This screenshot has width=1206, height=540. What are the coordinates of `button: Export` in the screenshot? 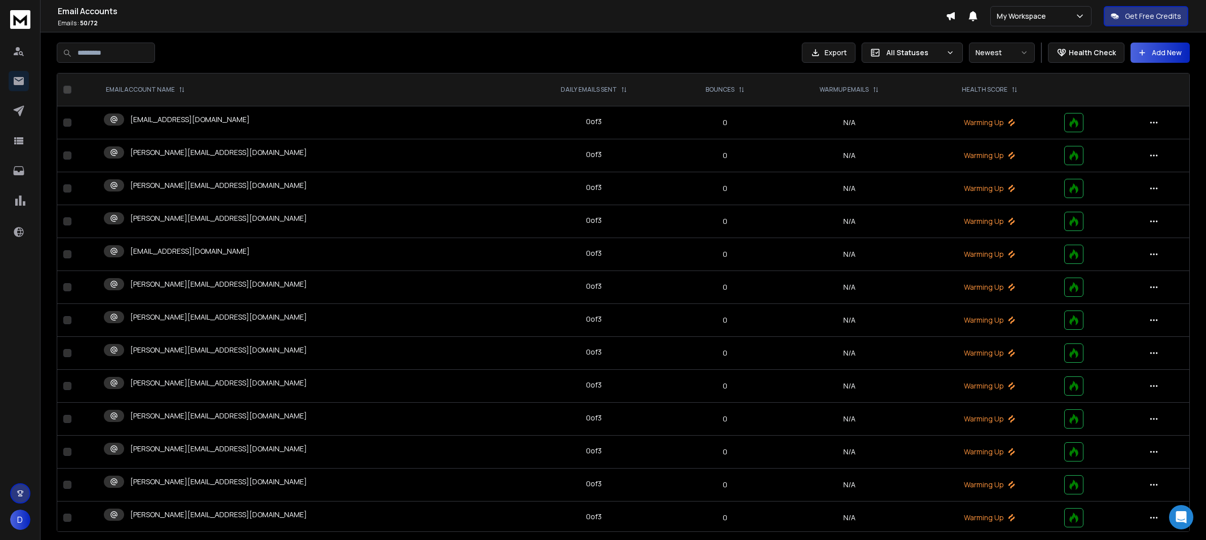 It's located at (829, 53).